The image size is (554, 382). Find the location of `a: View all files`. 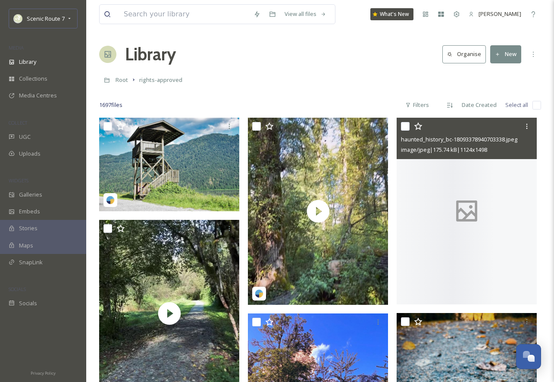

a: View all files is located at coordinates (305, 14).